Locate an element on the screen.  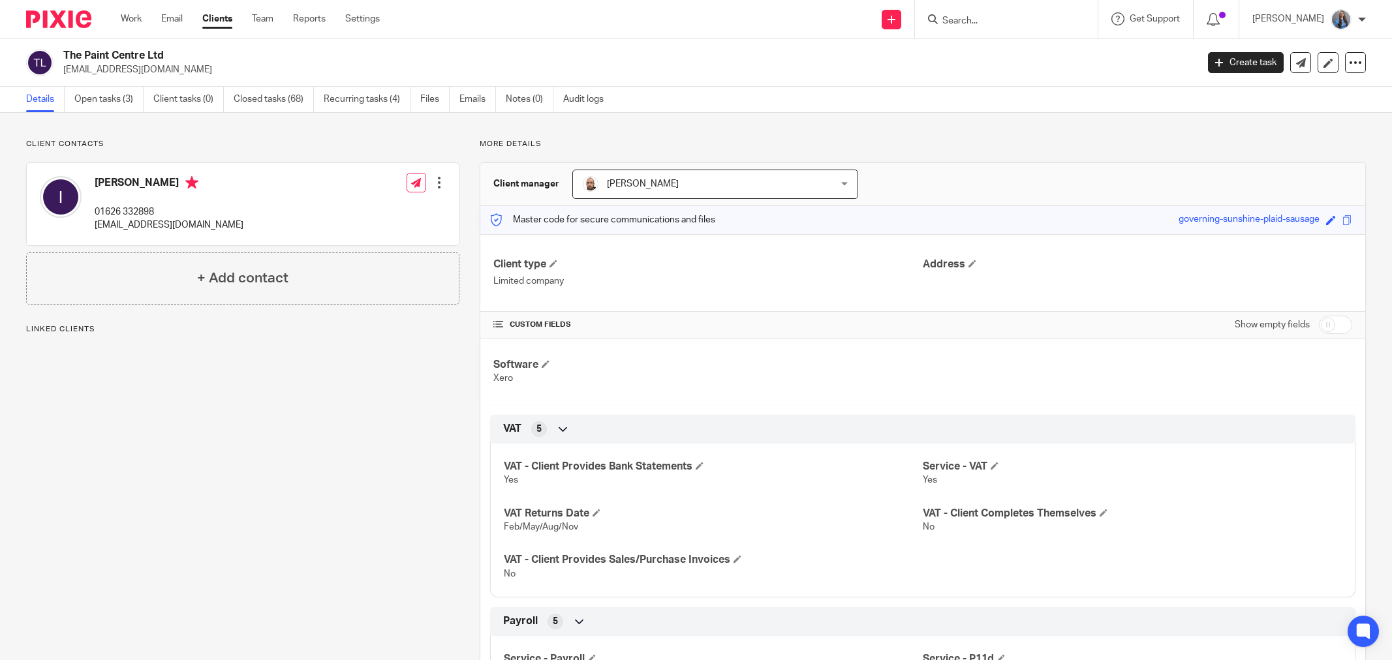
h2: The Paint Centre Ltd is located at coordinates (513, 55).